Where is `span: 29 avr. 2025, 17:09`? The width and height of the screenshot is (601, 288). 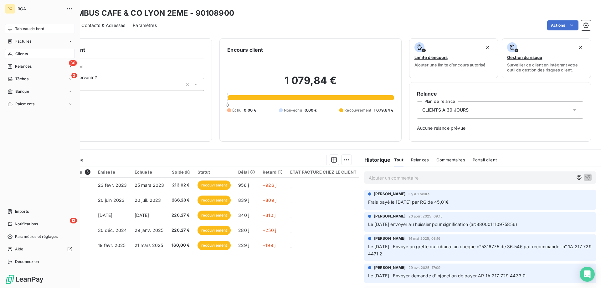
span: 29 avr. 2025, 17:09 is located at coordinates (425, 267).